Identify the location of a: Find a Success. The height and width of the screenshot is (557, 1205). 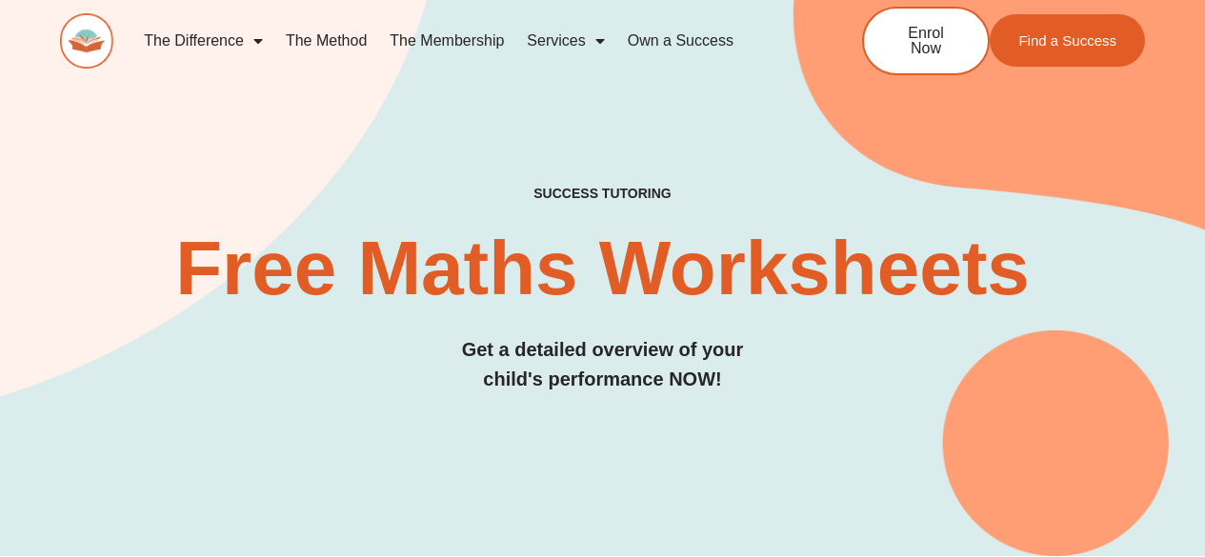
(1067, 40).